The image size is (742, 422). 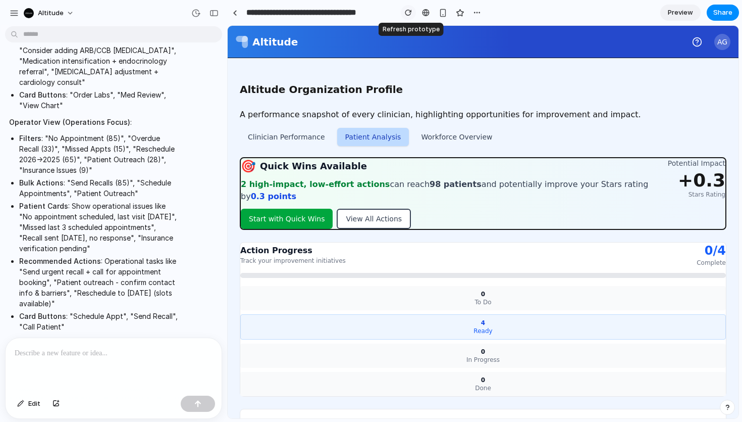 I want to click on li: : "Order Labs", "Med Review", "View Chart", so click(x=98, y=100).